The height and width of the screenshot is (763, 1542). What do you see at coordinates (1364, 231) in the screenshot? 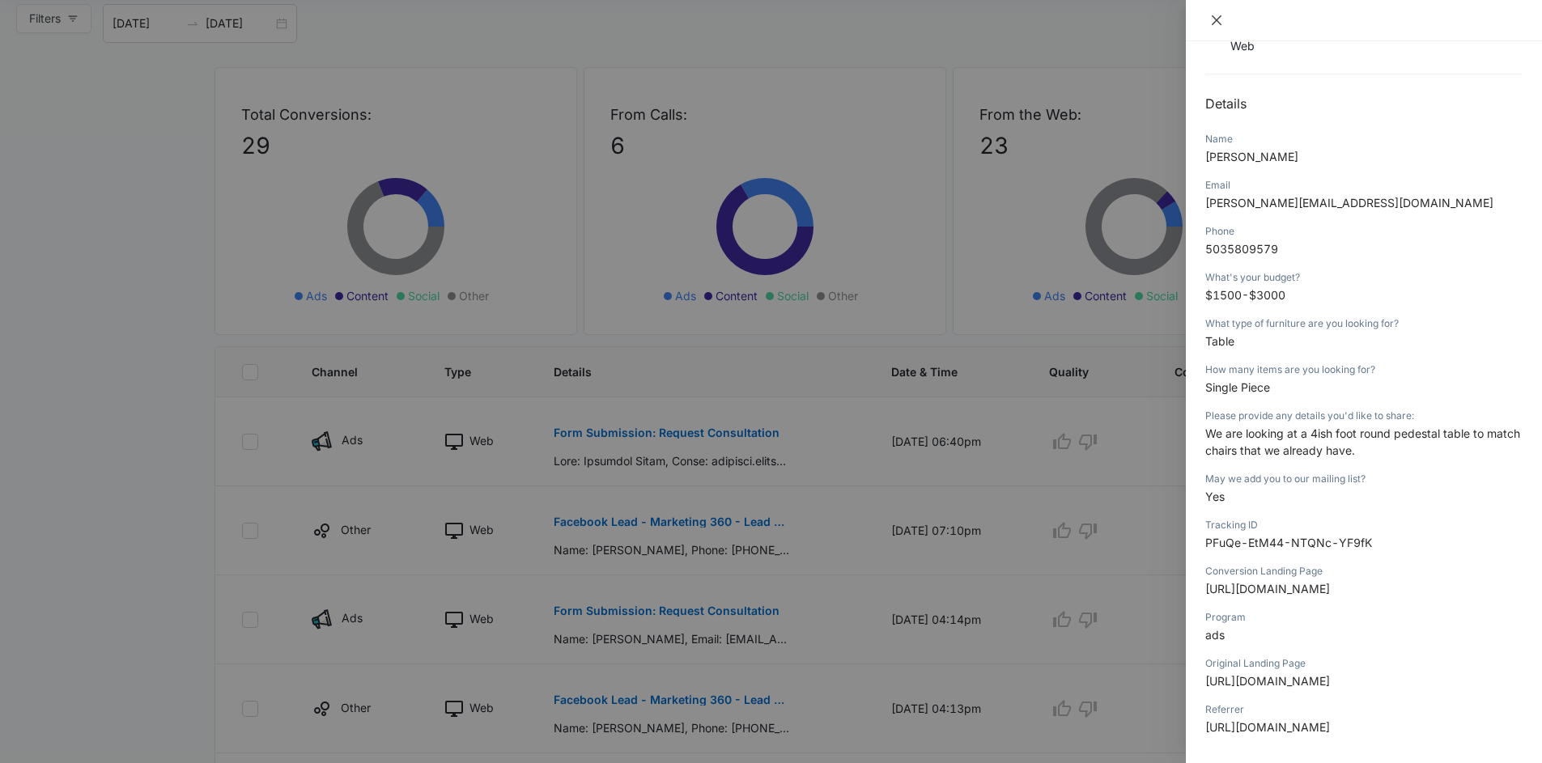
I see `div: Phone` at bounding box center [1364, 231].